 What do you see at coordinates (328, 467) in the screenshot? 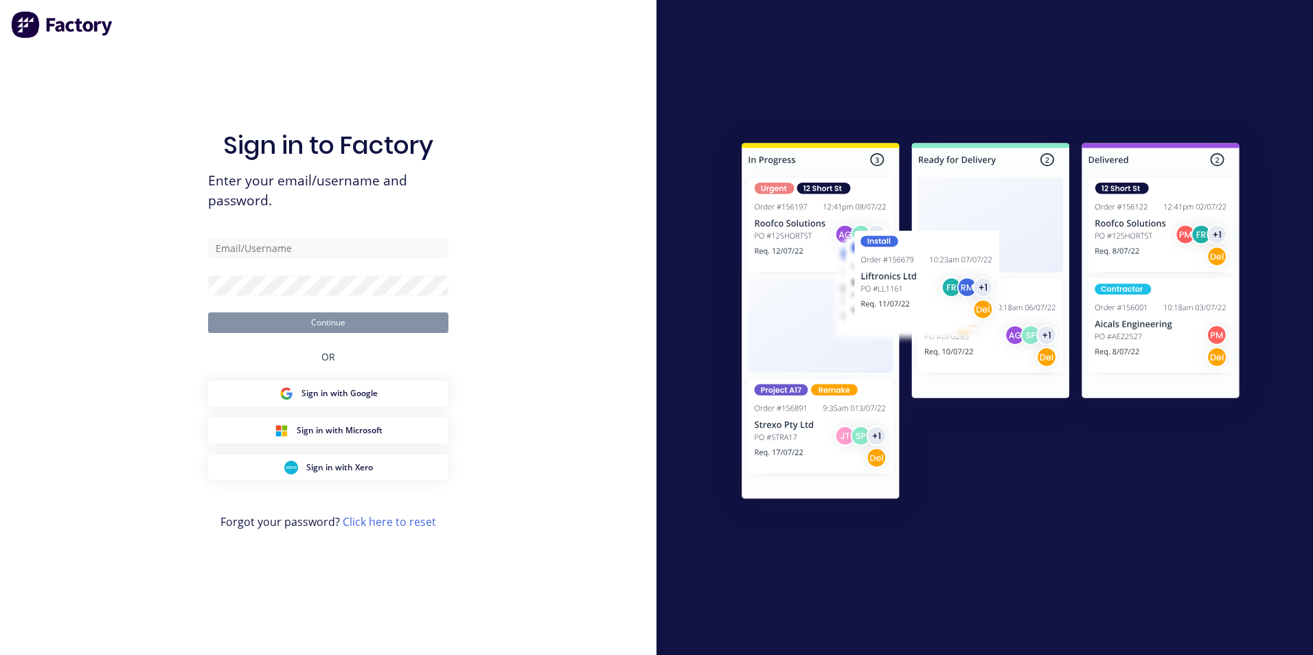
I see `button: Xero Sign inSign in with Xero` at bounding box center [328, 467].